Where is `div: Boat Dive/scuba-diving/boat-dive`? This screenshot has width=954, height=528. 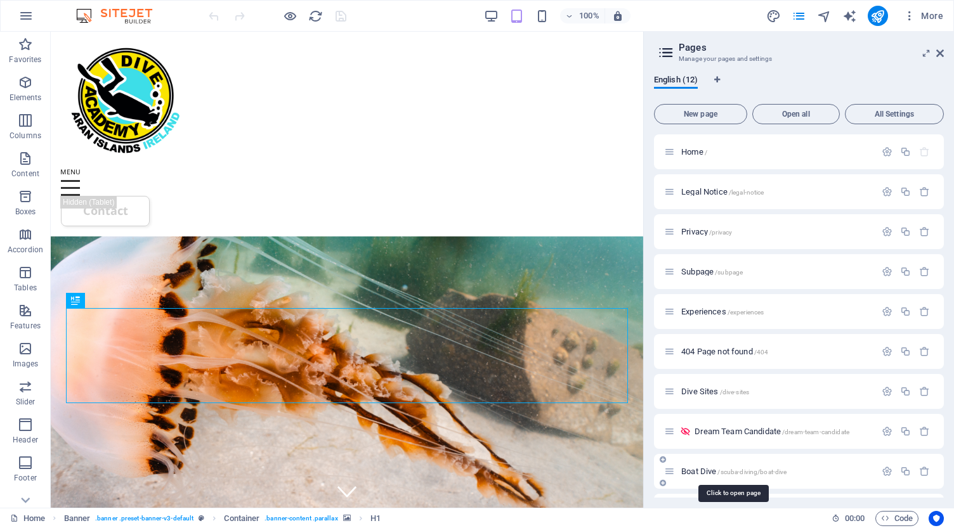
div: Boat Dive/scuba-diving/boat-dive is located at coordinates (776, 471).